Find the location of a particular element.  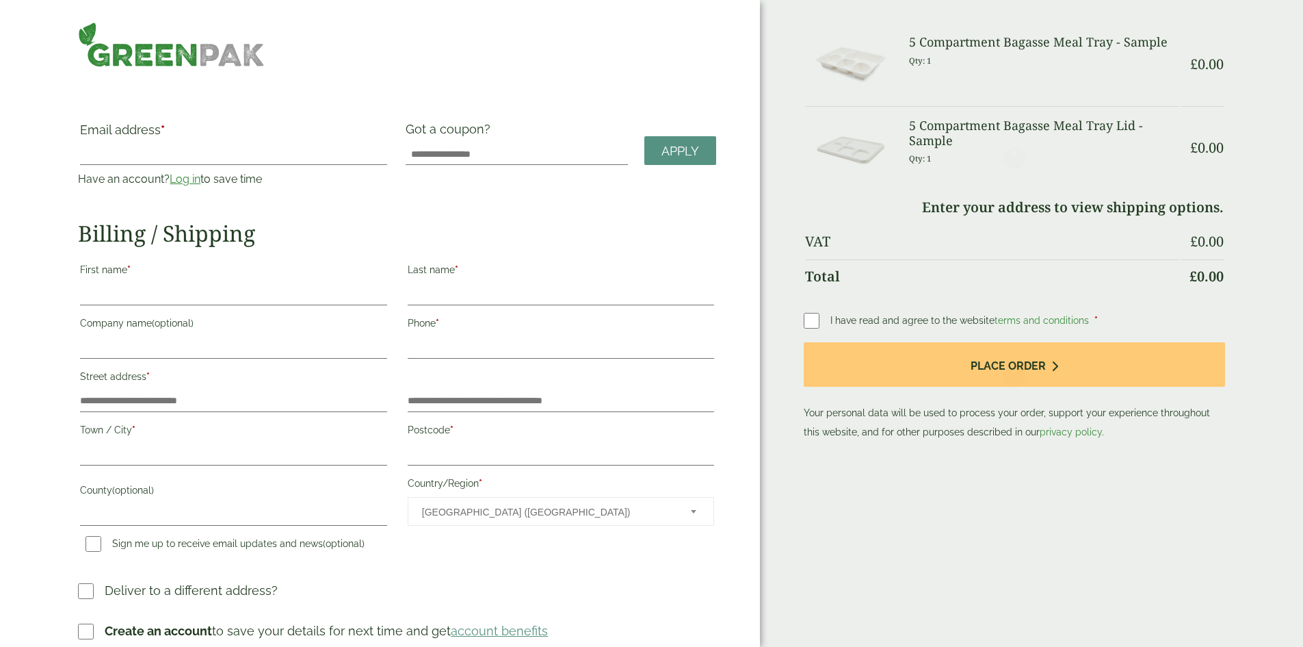

span: United Kingdom (UK) is located at coordinates (547, 512).